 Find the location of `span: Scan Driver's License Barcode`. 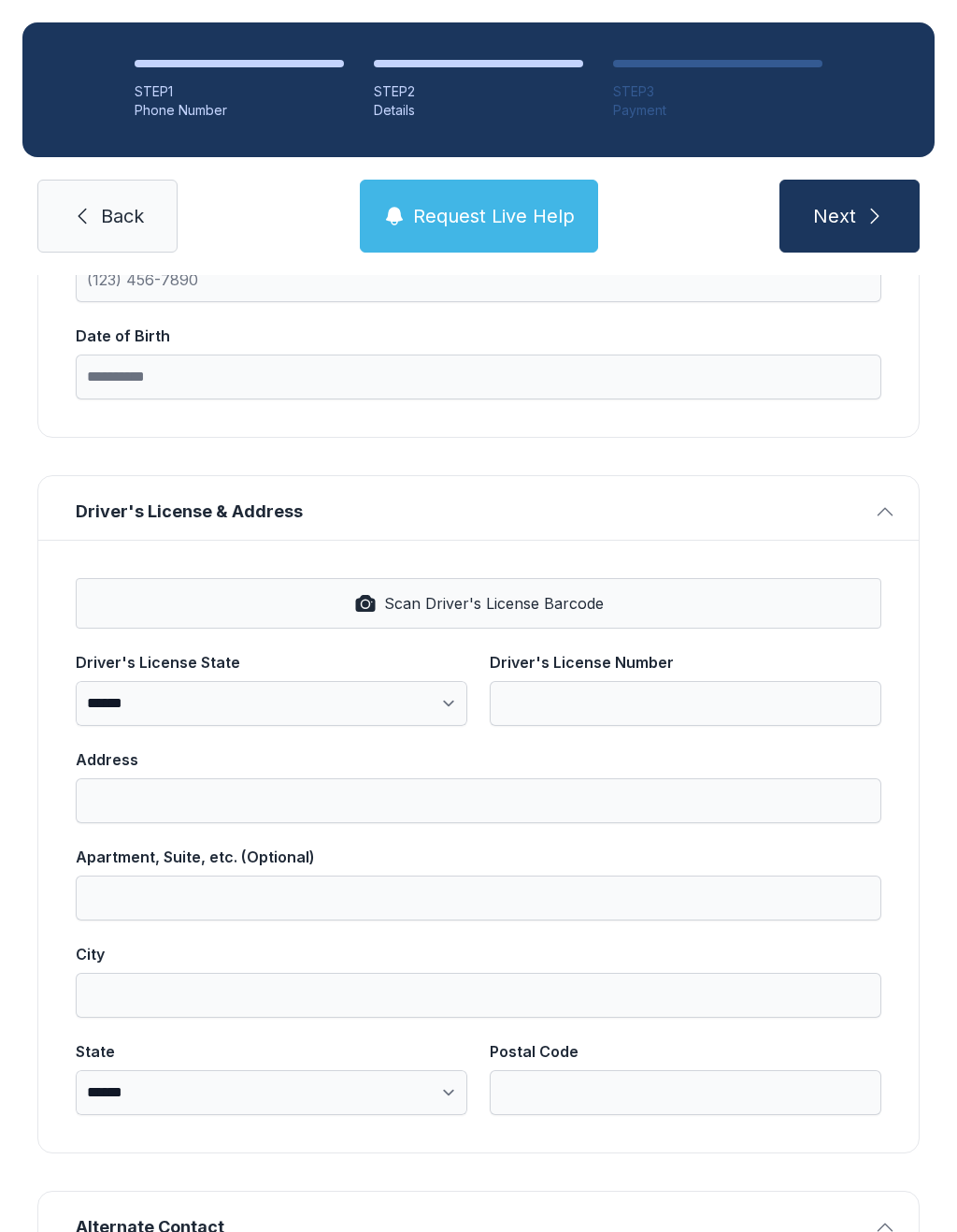

span: Scan Driver's License Barcode is located at coordinates (494, 603).